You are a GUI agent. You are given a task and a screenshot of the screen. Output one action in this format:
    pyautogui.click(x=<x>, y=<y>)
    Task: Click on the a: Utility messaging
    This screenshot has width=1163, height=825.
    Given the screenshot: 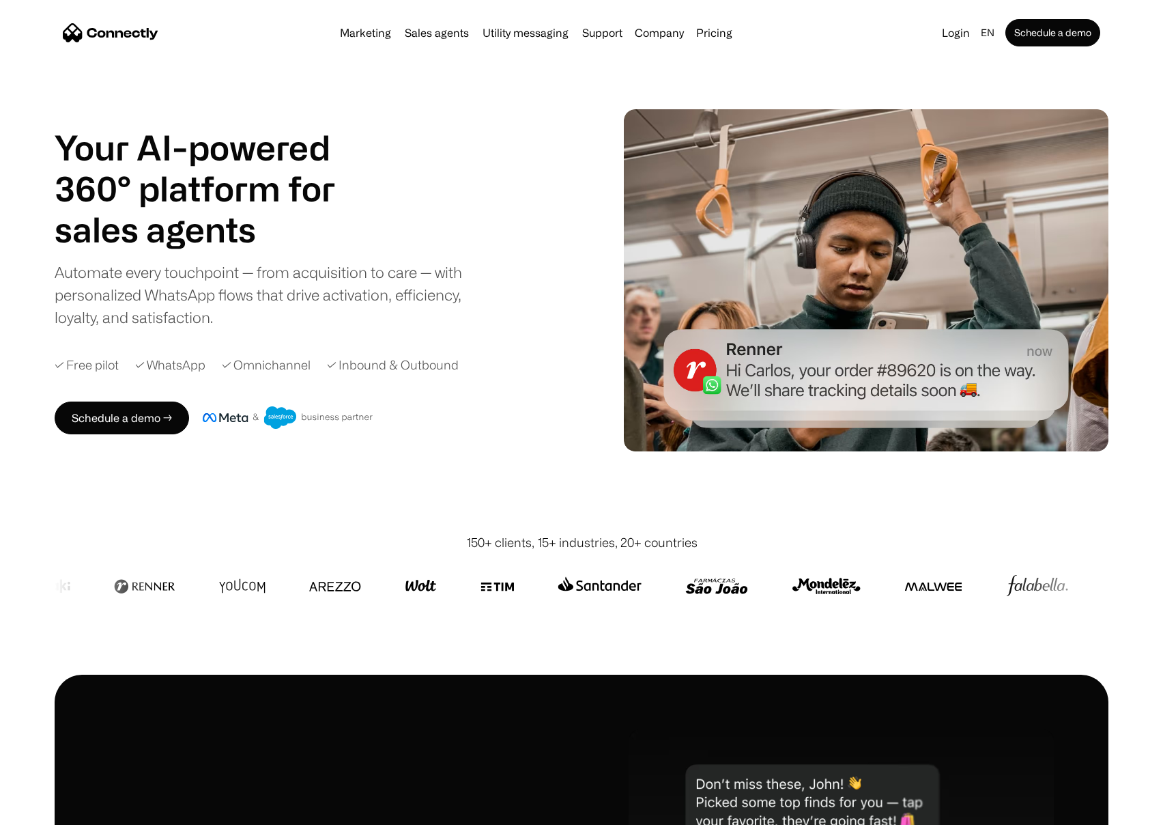 What is the action you would take?
    pyautogui.click(x=526, y=33)
    